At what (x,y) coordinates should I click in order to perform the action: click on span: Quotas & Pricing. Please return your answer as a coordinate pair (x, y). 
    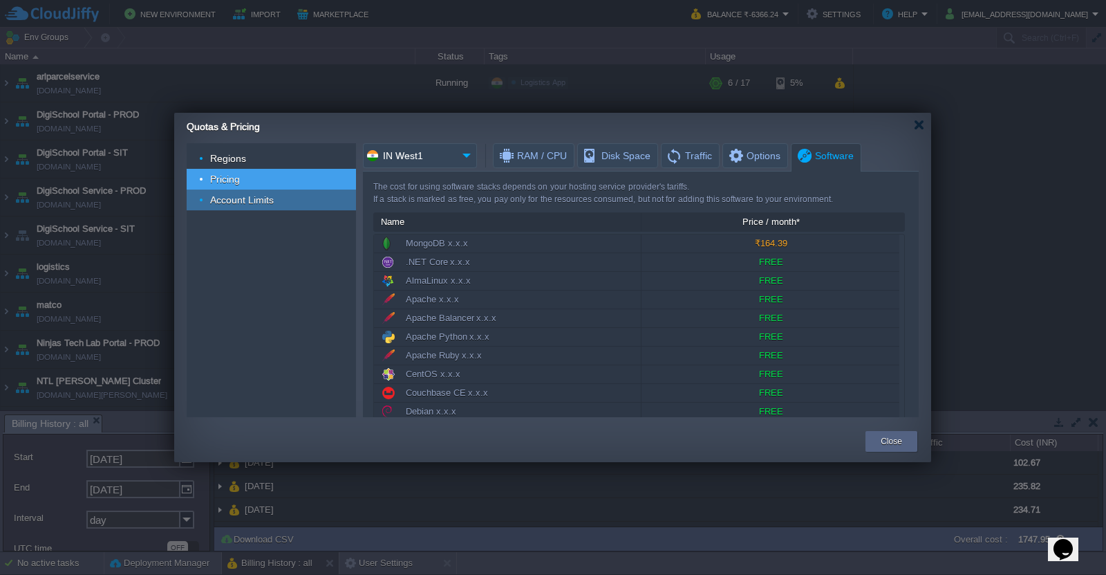
    Looking at the image, I should click on (223, 127).